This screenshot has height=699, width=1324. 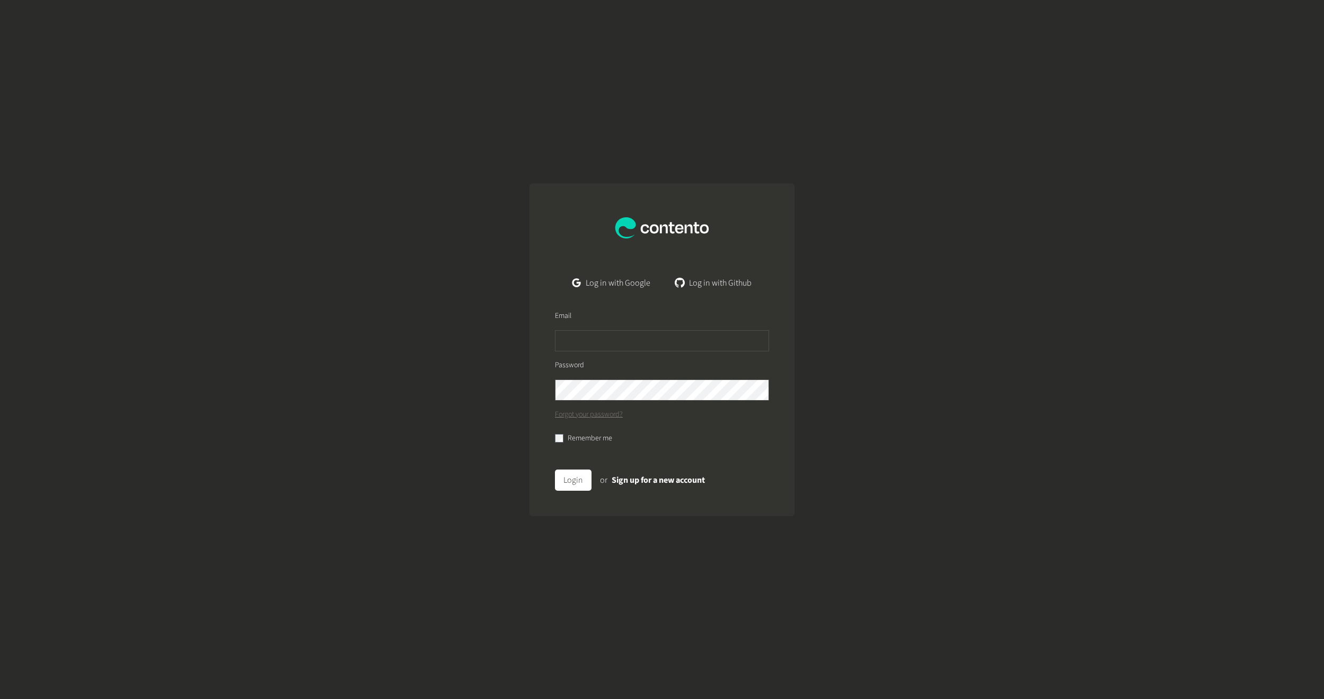 I want to click on a: Forgot your password?, so click(x=589, y=414).